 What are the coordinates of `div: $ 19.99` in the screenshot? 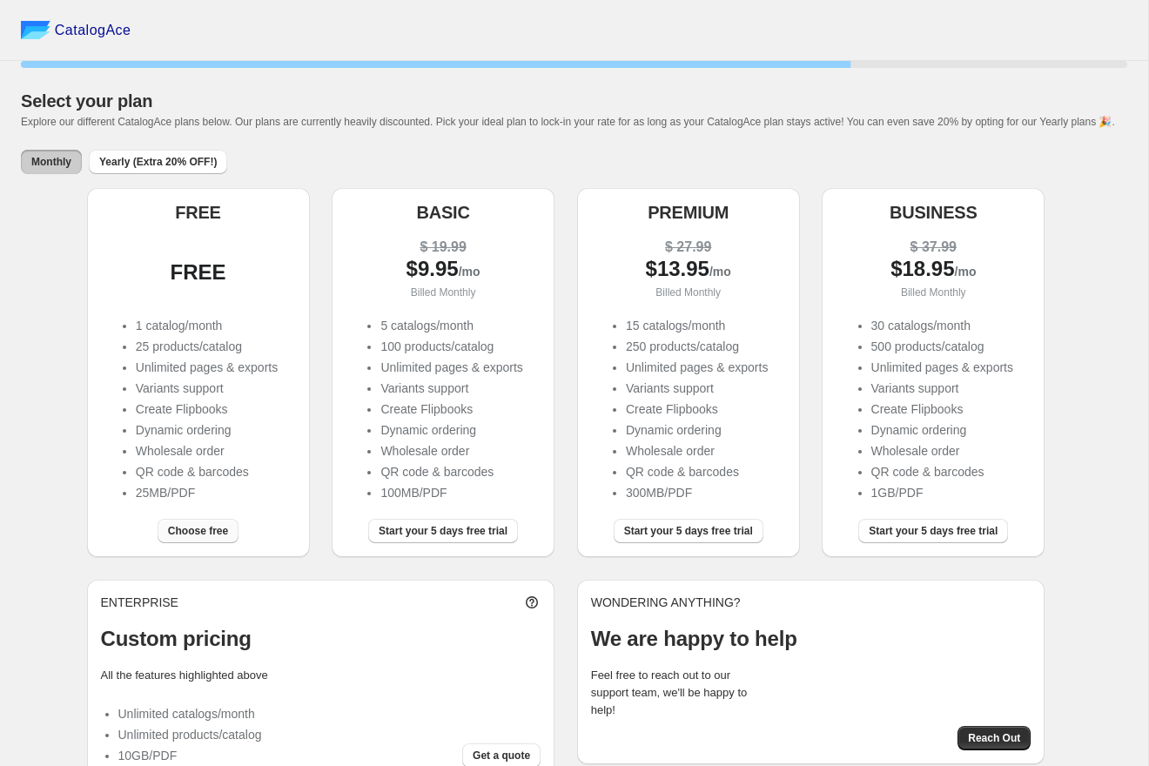 It's located at (443, 247).